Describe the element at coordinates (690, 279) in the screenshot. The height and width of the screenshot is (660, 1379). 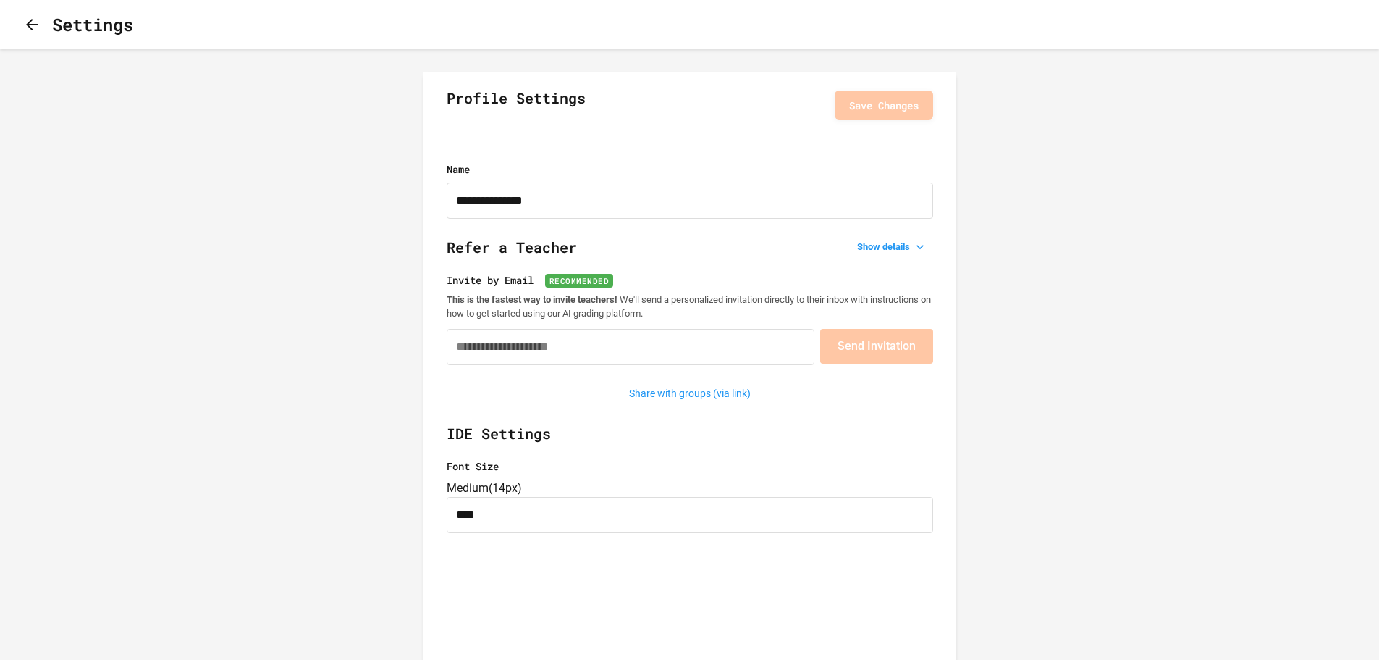
I see `label: Invite by Email` at that location.